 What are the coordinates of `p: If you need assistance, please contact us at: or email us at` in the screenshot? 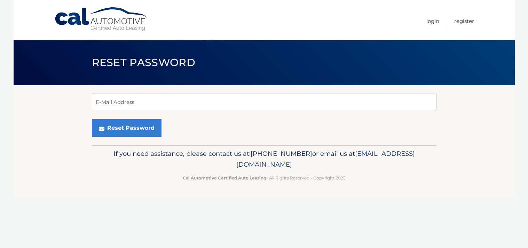 It's located at (264, 159).